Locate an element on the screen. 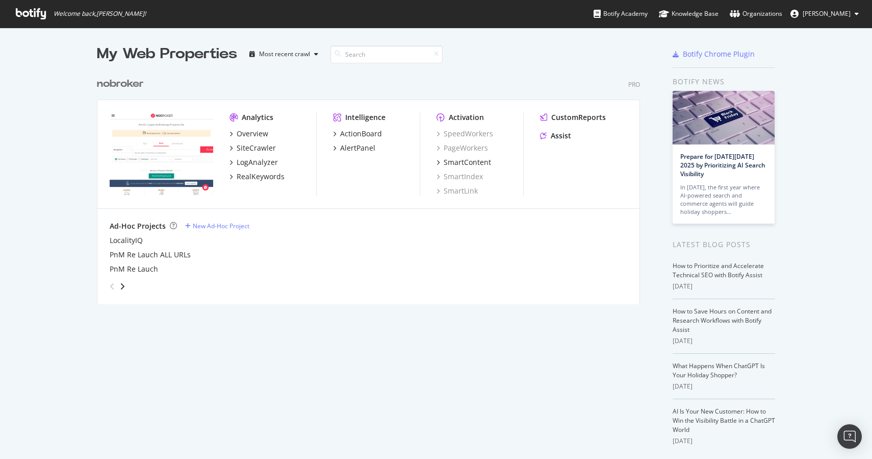  a: LogAnalyzer is located at coordinates (254, 162).